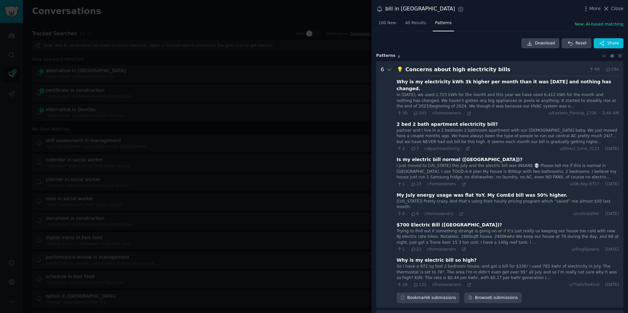 The width and height of the screenshot is (628, 313). Describe the element at coordinates (416, 184) in the screenshot. I see `span: 23` at that location.